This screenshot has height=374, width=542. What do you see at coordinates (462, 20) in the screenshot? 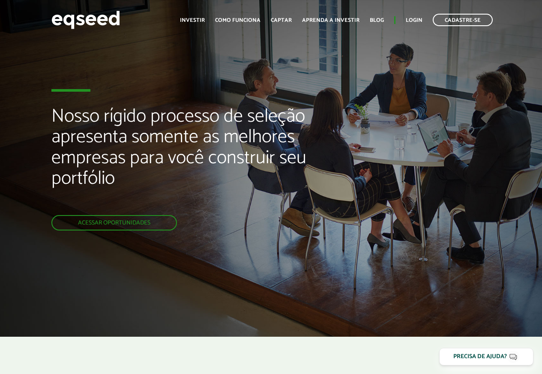
I see `a: Cadastre-se` at bounding box center [462, 20].